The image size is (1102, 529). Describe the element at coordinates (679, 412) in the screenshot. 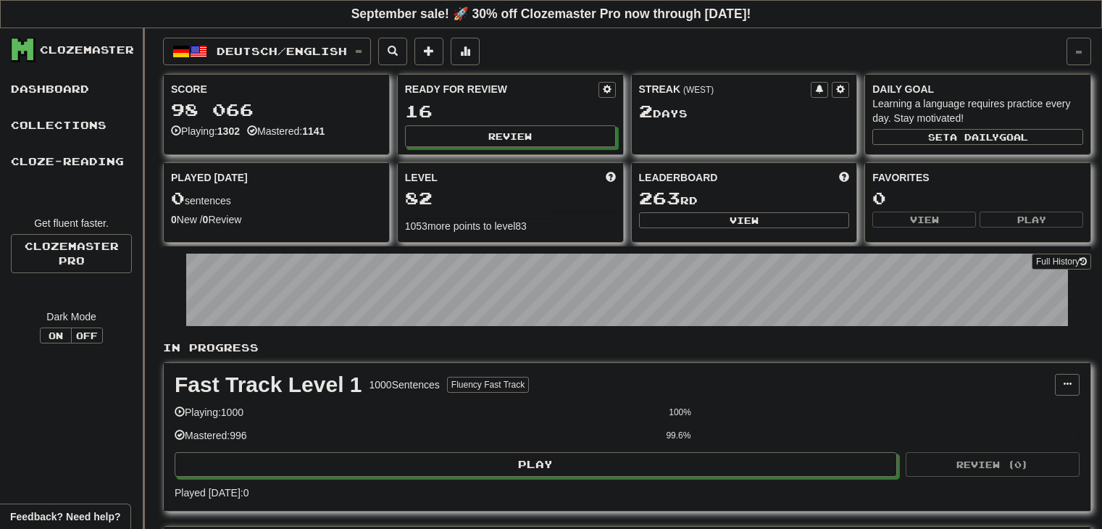

I see `div: 100%` at that location.